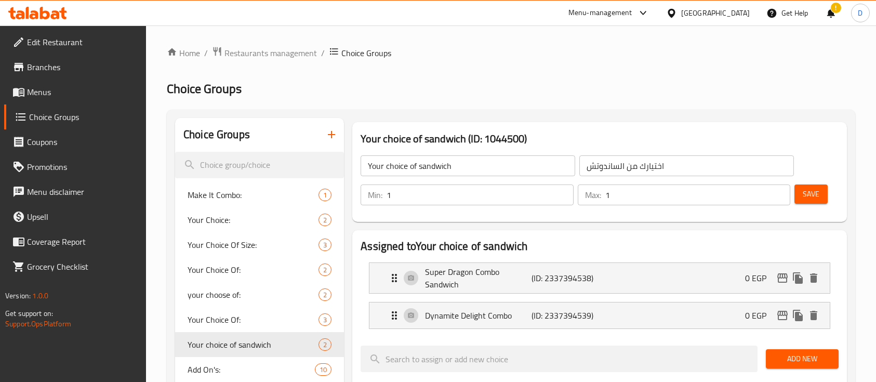 Image resolution: width=876 pixels, height=382 pixels. Describe the element at coordinates (325, 195) in the screenshot. I see `span: 1` at that location.